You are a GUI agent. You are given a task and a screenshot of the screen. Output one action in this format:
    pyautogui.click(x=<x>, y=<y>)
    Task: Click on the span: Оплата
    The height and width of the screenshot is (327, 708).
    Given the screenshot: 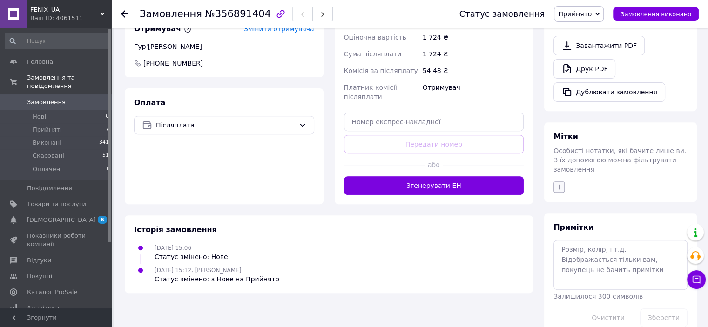 What is the action you would take?
    pyautogui.click(x=149, y=102)
    